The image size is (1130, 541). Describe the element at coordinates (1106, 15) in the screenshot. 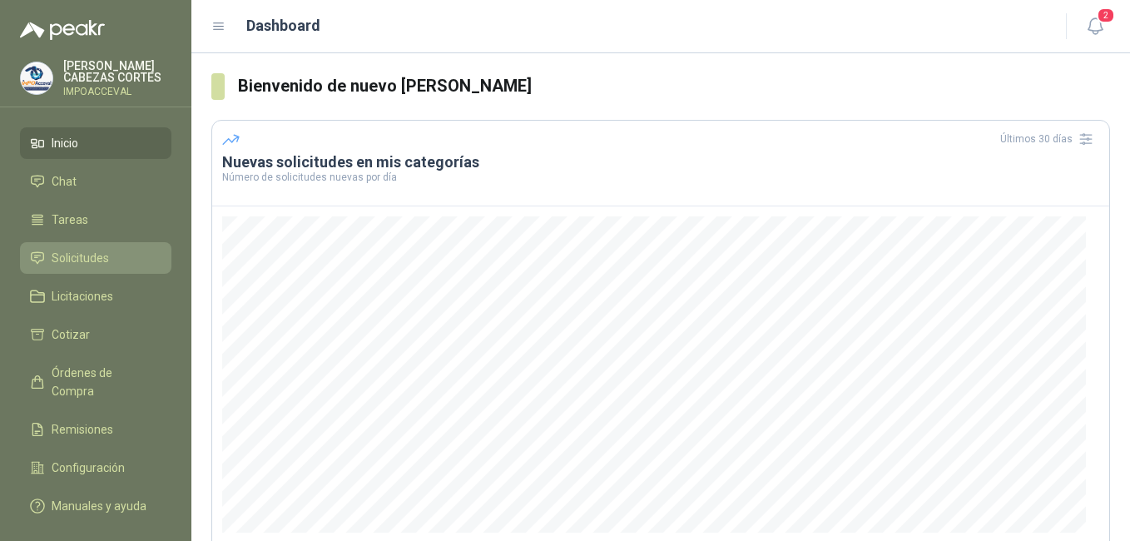

I see `span: 2` at that location.